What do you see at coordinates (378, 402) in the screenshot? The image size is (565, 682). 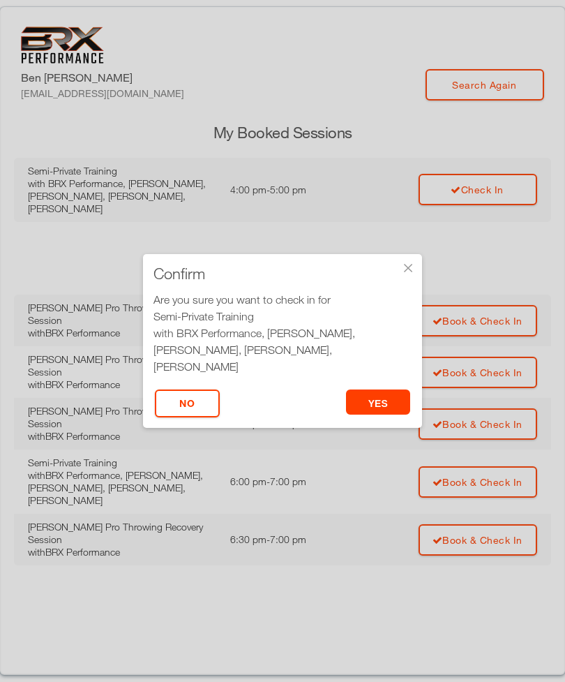 I see `button: yes` at bounding box center [378, 402].